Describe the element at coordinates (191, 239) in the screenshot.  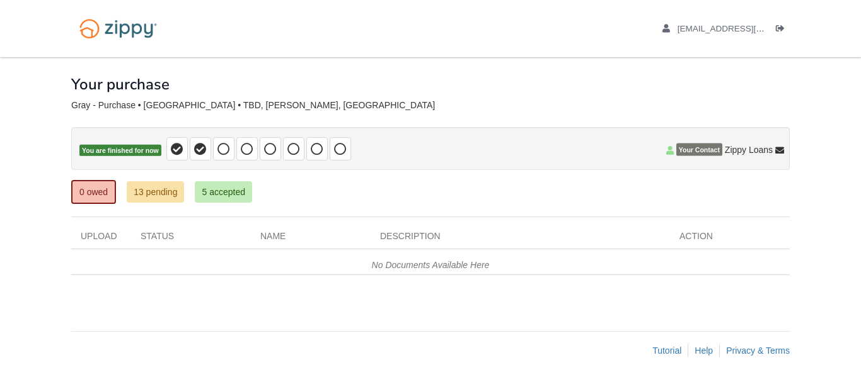
I see `div: Status` at that location.